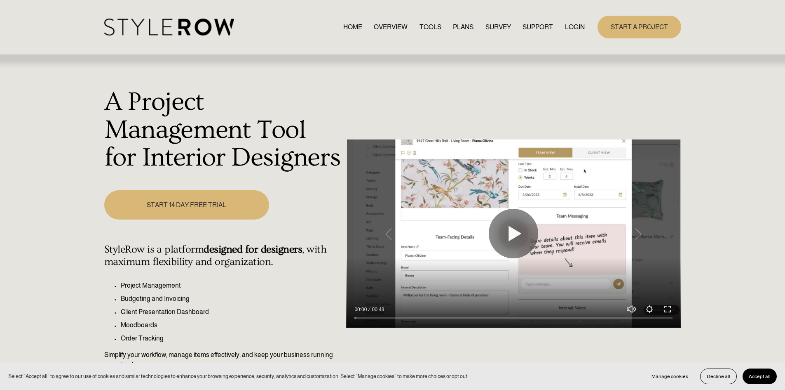  Describe the element at coordinates (231, 312) in the screenshot. I see `p: Client Presentation Dashboard` at that location.